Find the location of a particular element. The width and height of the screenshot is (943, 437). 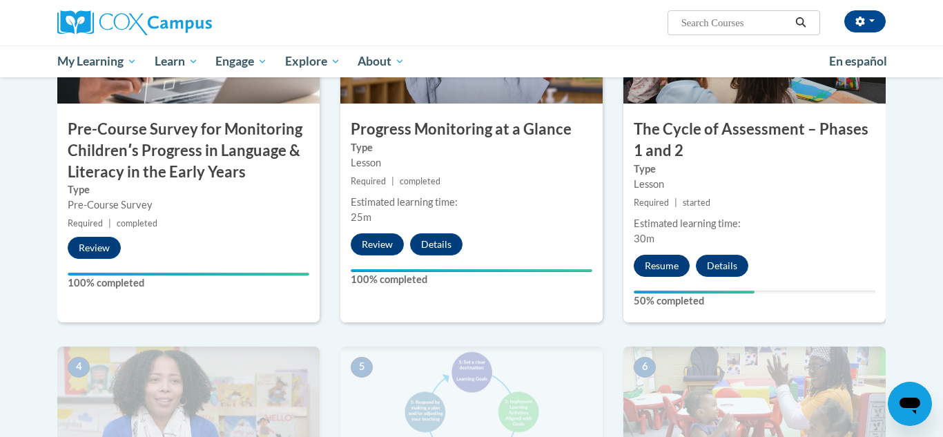

h3: Pre-Course Survey for Monitoring Childrenʹs Progress in Language & Literacy in the Early Years is located at coordinates (188, 150).